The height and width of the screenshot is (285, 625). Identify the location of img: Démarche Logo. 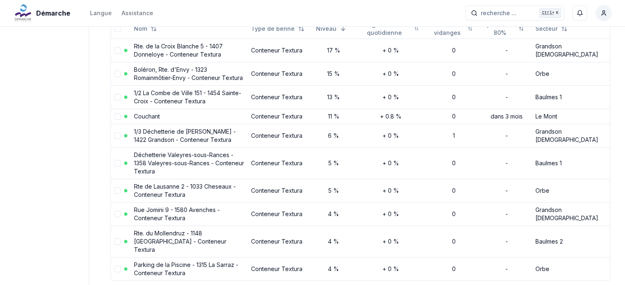
(23, 13).